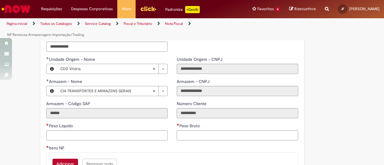  What do you see at coordinates (126, 9) in the screenshot?
I see `span: More` at bounding box center [126, 9].